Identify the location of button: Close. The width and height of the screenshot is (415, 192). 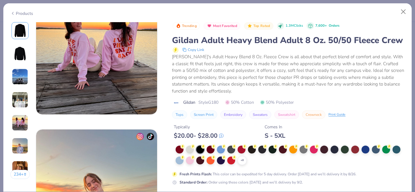
(404, 12).